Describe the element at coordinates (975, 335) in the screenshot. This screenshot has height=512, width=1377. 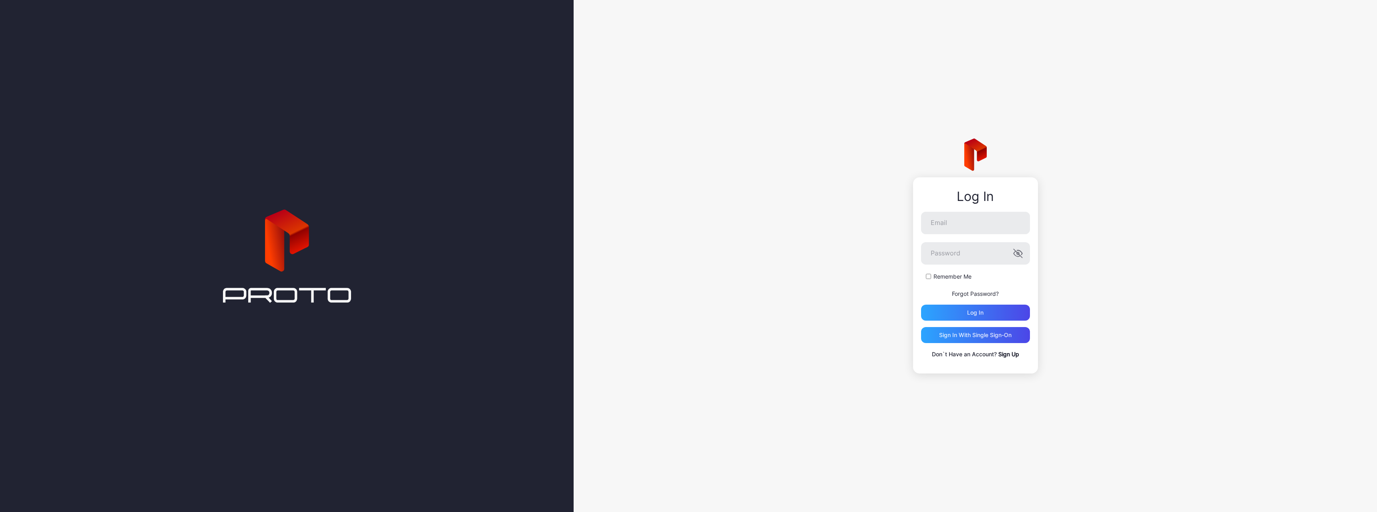
I see `div: Sign in With Single Sign-On` at that location.